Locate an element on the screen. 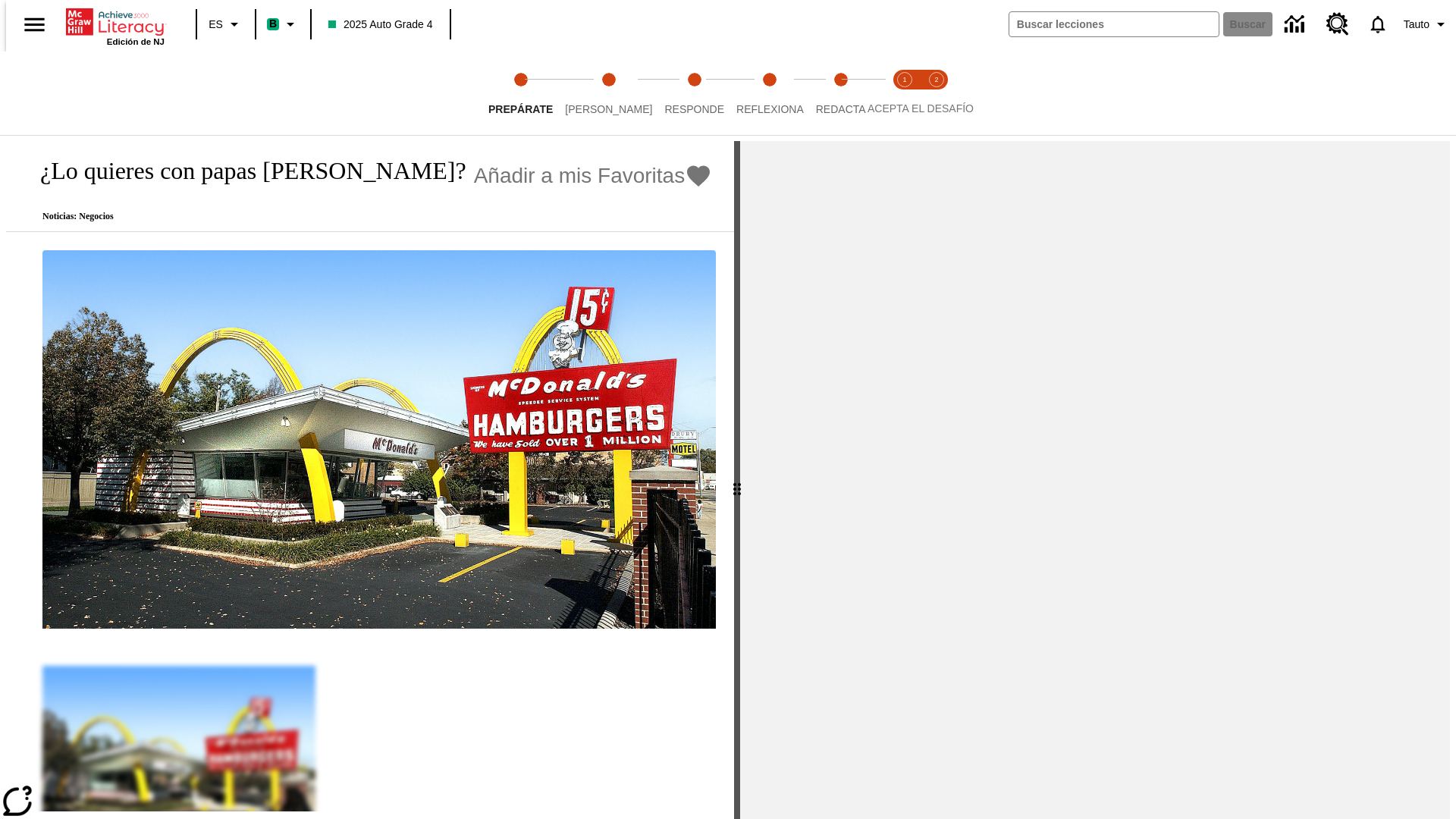 The height and width of the screenshot is (819, 1456). img: Uno de los primeros locales de McDonald's, con el icónico letrero rojo y los arcos amarillos. is located at coordinates (379, 440).